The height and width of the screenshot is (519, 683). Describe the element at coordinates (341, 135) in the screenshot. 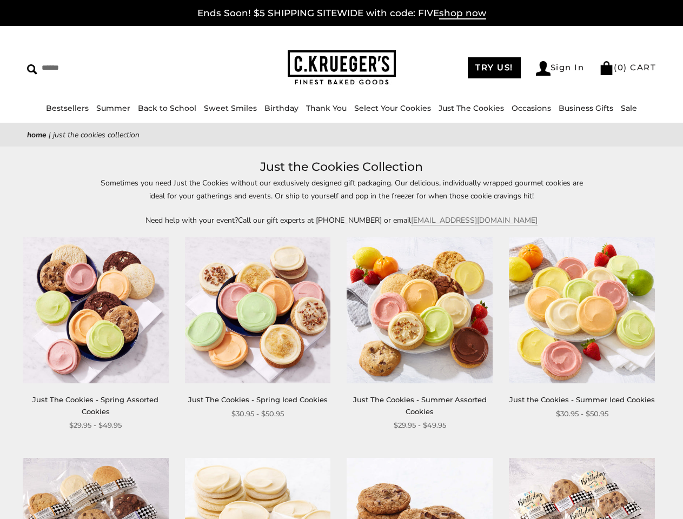

I see `nav: breadcrumbs` at that location.